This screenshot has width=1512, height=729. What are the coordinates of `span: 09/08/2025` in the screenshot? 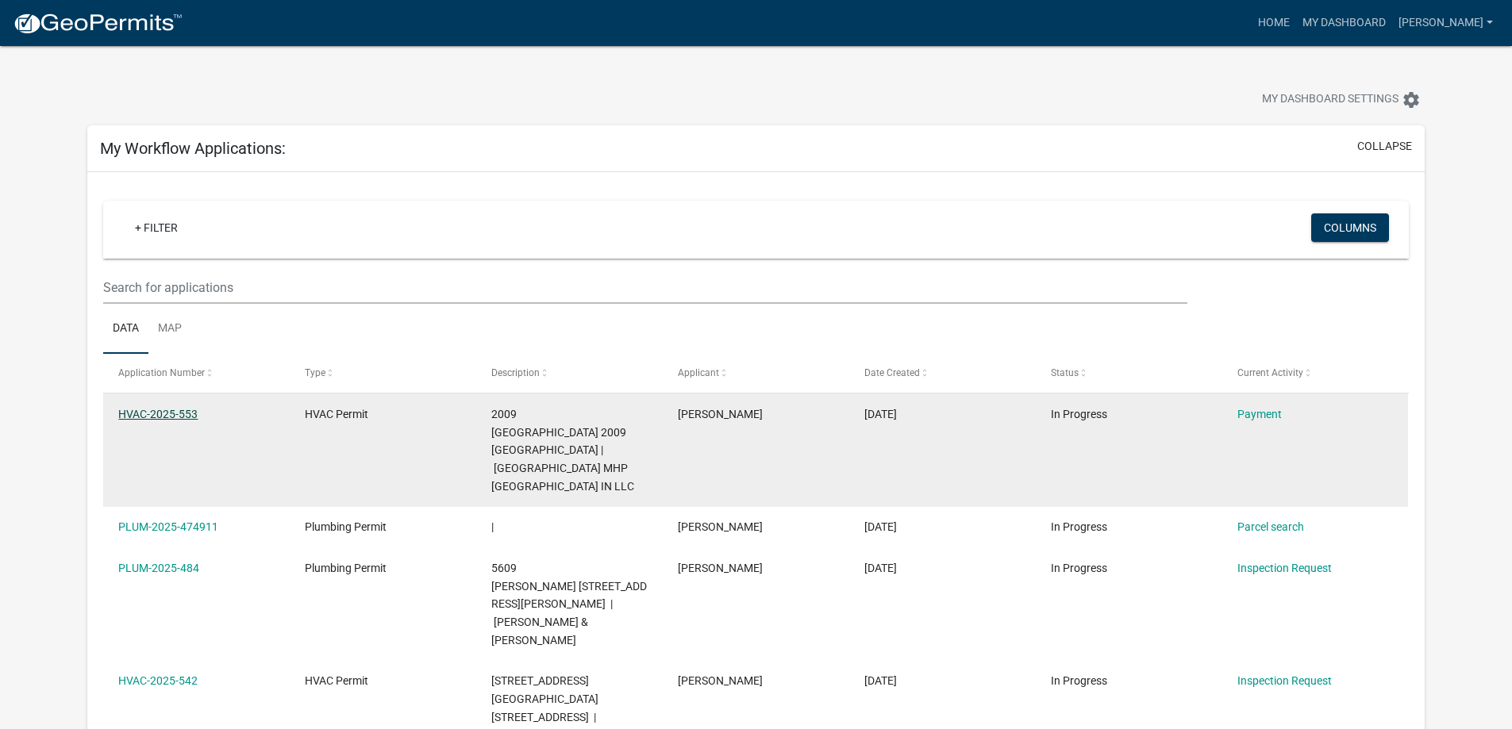 It's located at (880, 527).